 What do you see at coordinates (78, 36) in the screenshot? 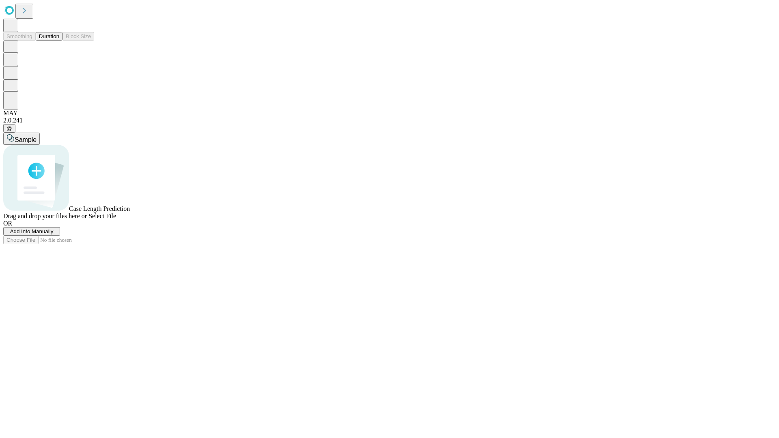
I see `button: Block Size` at bounding box center [78, 36].